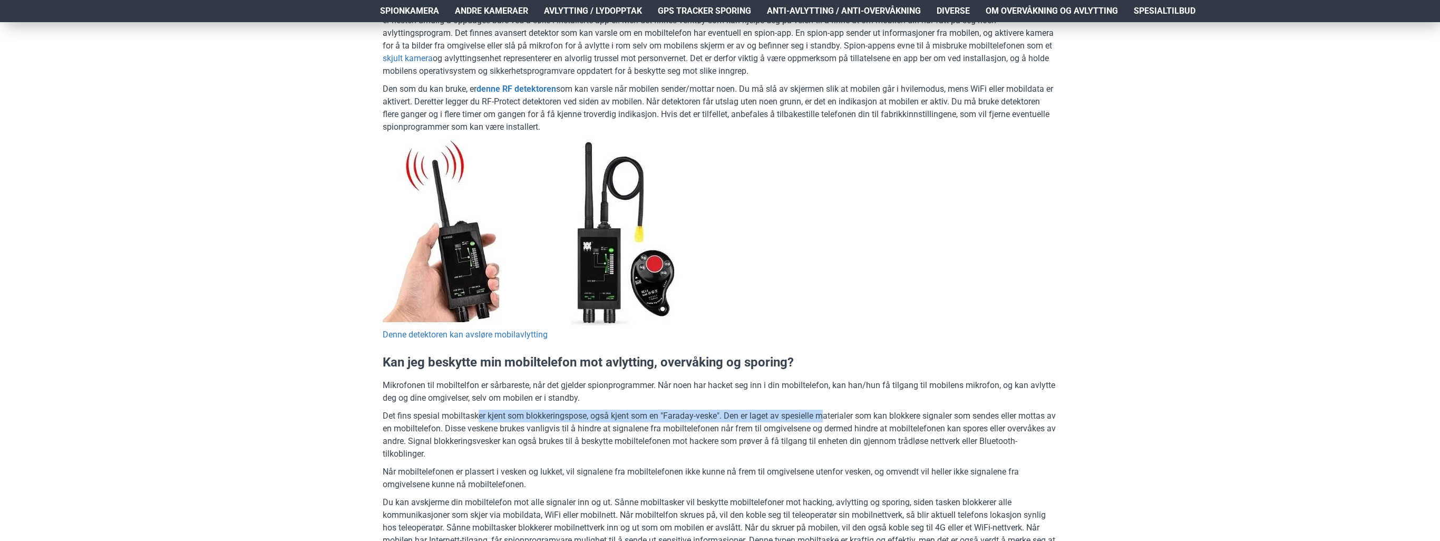  What do you see at coordinates (551, 233) in the screenshot?
I see `img: Detektor til å oppdage mobilavlytting` at bounding box center [551, 233].